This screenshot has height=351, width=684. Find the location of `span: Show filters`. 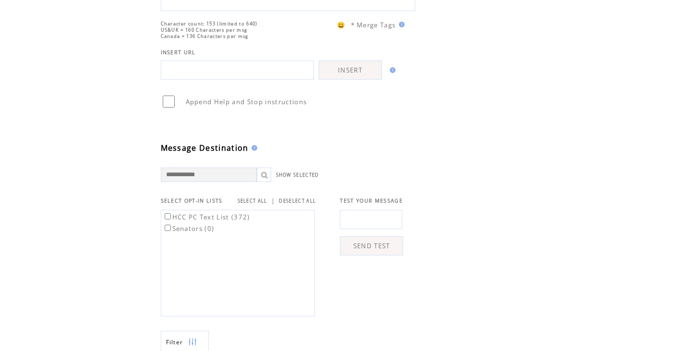

span: Show filters is located at coordinates (175, 342).